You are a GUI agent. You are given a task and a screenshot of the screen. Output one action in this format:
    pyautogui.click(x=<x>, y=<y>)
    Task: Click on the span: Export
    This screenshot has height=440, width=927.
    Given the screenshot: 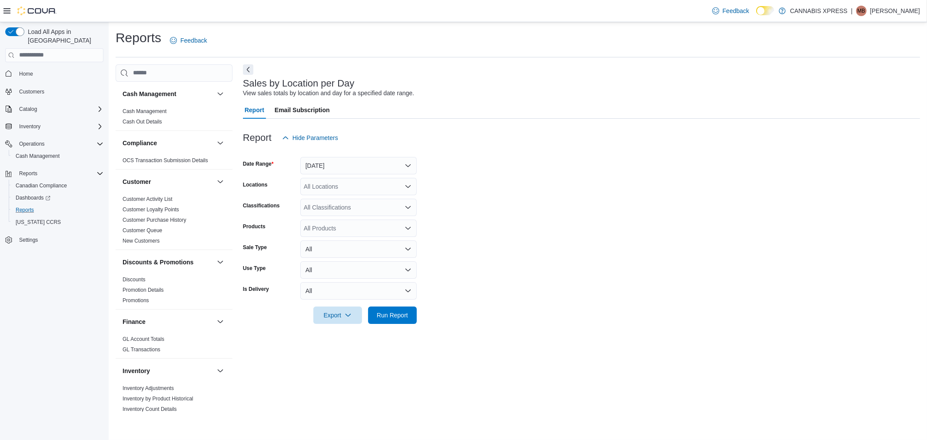 What is the action you would take?
    pyautogui.click(x=338, y=315)
    